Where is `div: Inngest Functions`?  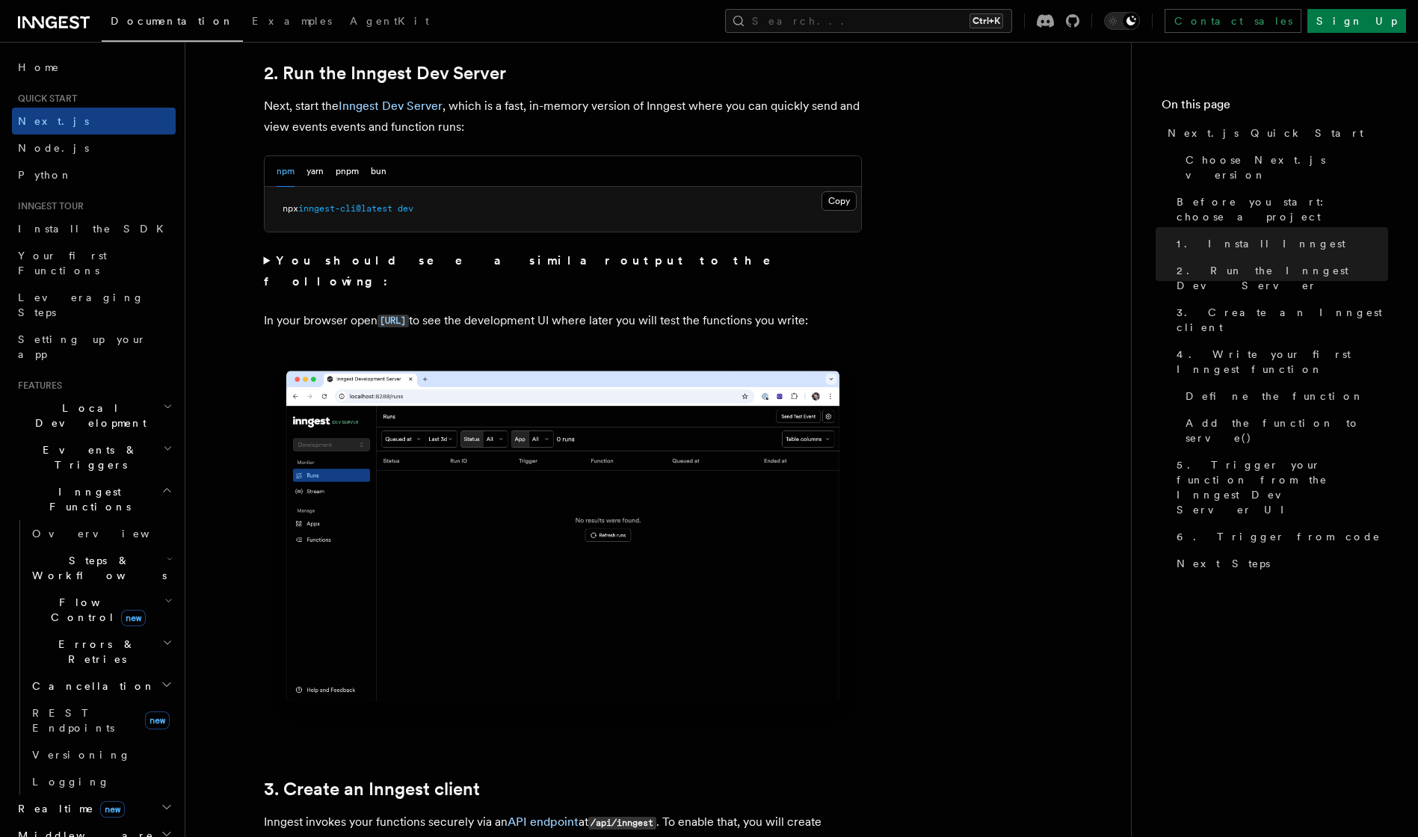 div: Inngest Functions is located at coordinates (93, 658).